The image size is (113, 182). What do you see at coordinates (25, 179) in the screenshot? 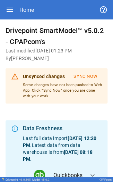
I see `span: v 6.0.105` at bounding box center [25, 179].